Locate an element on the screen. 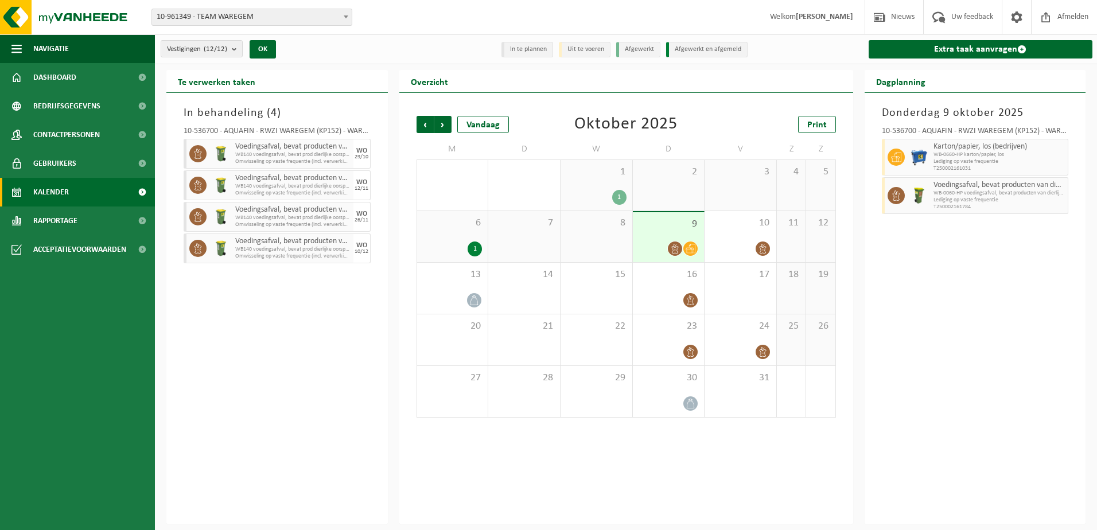 This screenshot has height=530, width=1097. span: T250002161031 is located at coordinates (999, 169).